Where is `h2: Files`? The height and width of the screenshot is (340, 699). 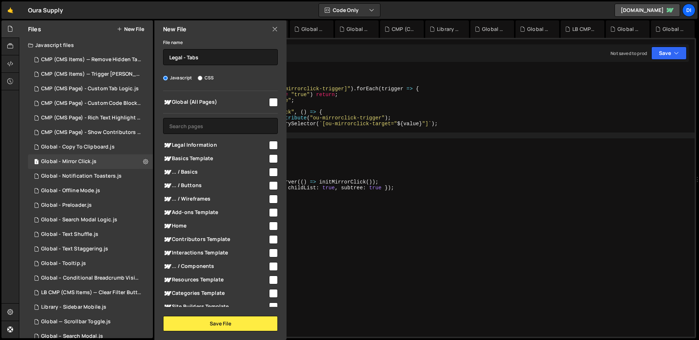
h2: Files is located at coordinates (35, 29).